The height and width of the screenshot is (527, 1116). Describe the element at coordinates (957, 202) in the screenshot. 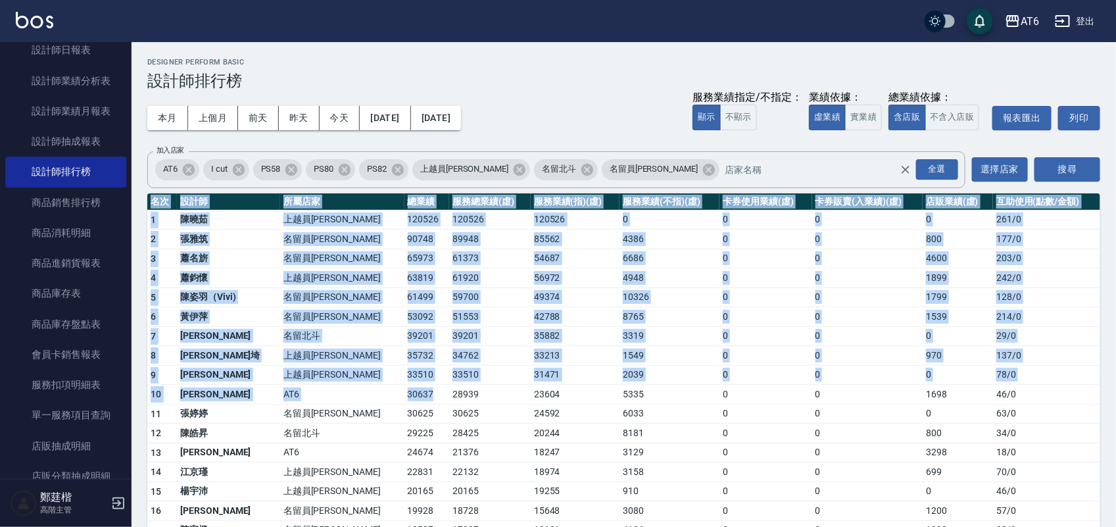

I see `th: 店販業績(虛)` at that location.